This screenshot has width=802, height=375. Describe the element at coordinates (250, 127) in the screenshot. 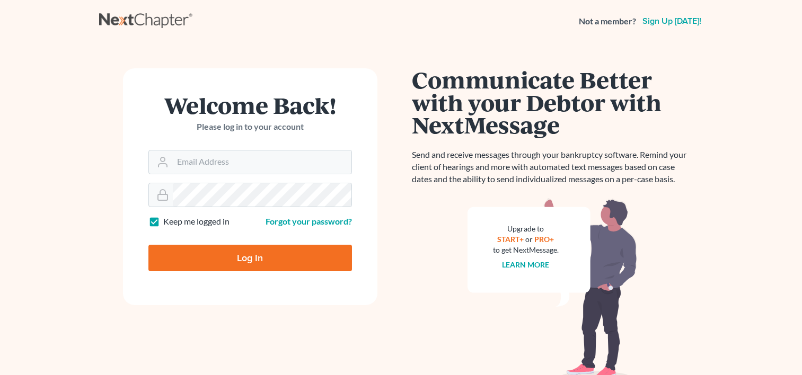

I see `p: Please log in to your account` at that location.